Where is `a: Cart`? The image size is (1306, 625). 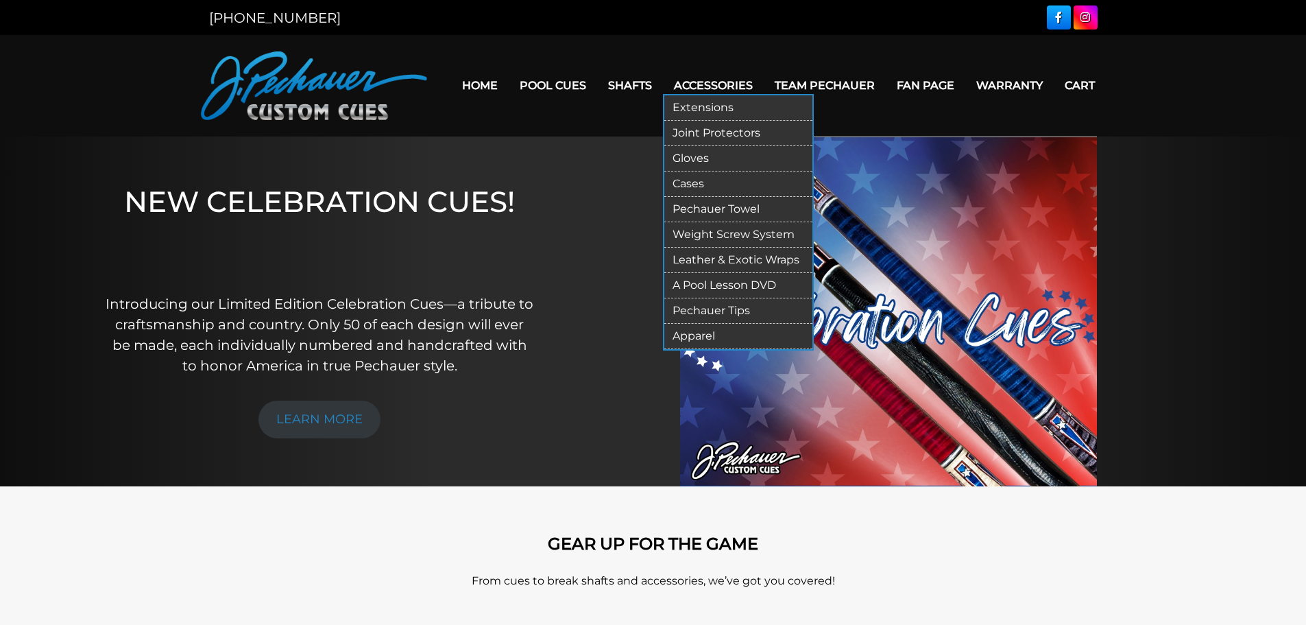 a: Cart is located at coordinates (1080, 85).